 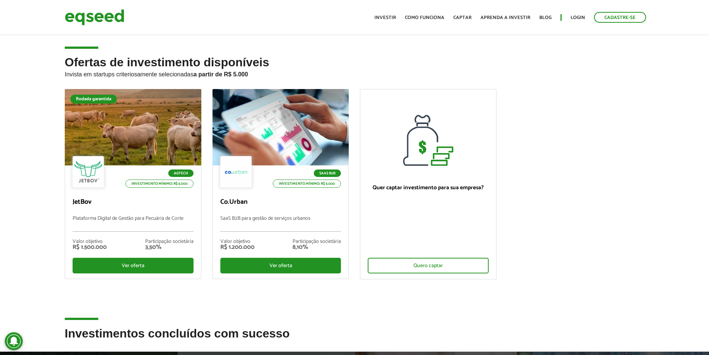 What do you see at coordinates (133, 223) in the screenshot?
I see `p: Plataforma Digital de Gestão para Pecuária de Corte` at bounding box center [133, 223].